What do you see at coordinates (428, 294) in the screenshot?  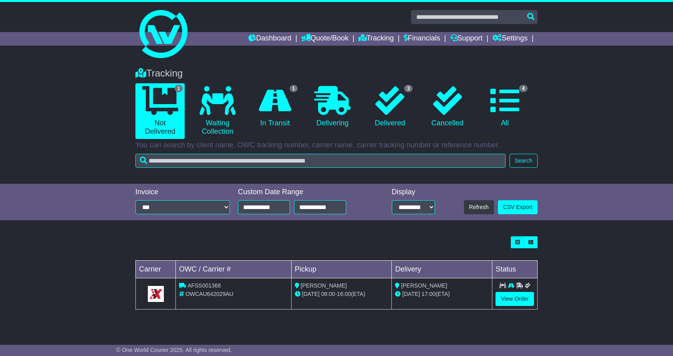 I see `span: 17:00` at bounding box center [428, 294].